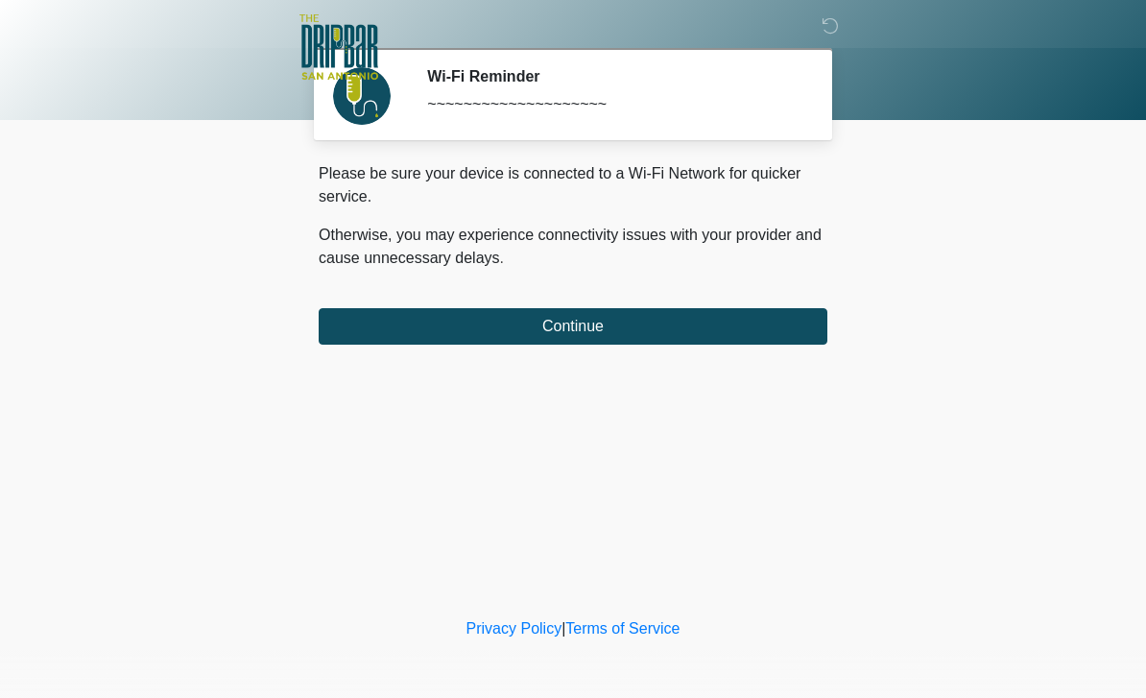 The image size is (1146, 698). I want to click on img: The DRIPBaR - San Antonio Fossil Creek Logo, so click(339, 48).